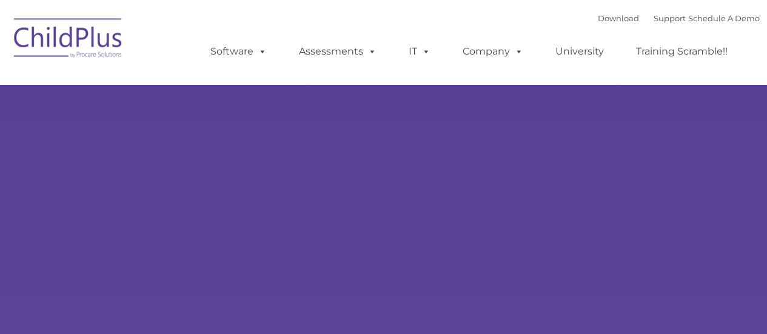 Image resolution: width=767 pixels, height=334 pixels. What do you see at coordinates (238, 52) in the screenshot?
I see `a: Software` at bounding box center [238, 52].